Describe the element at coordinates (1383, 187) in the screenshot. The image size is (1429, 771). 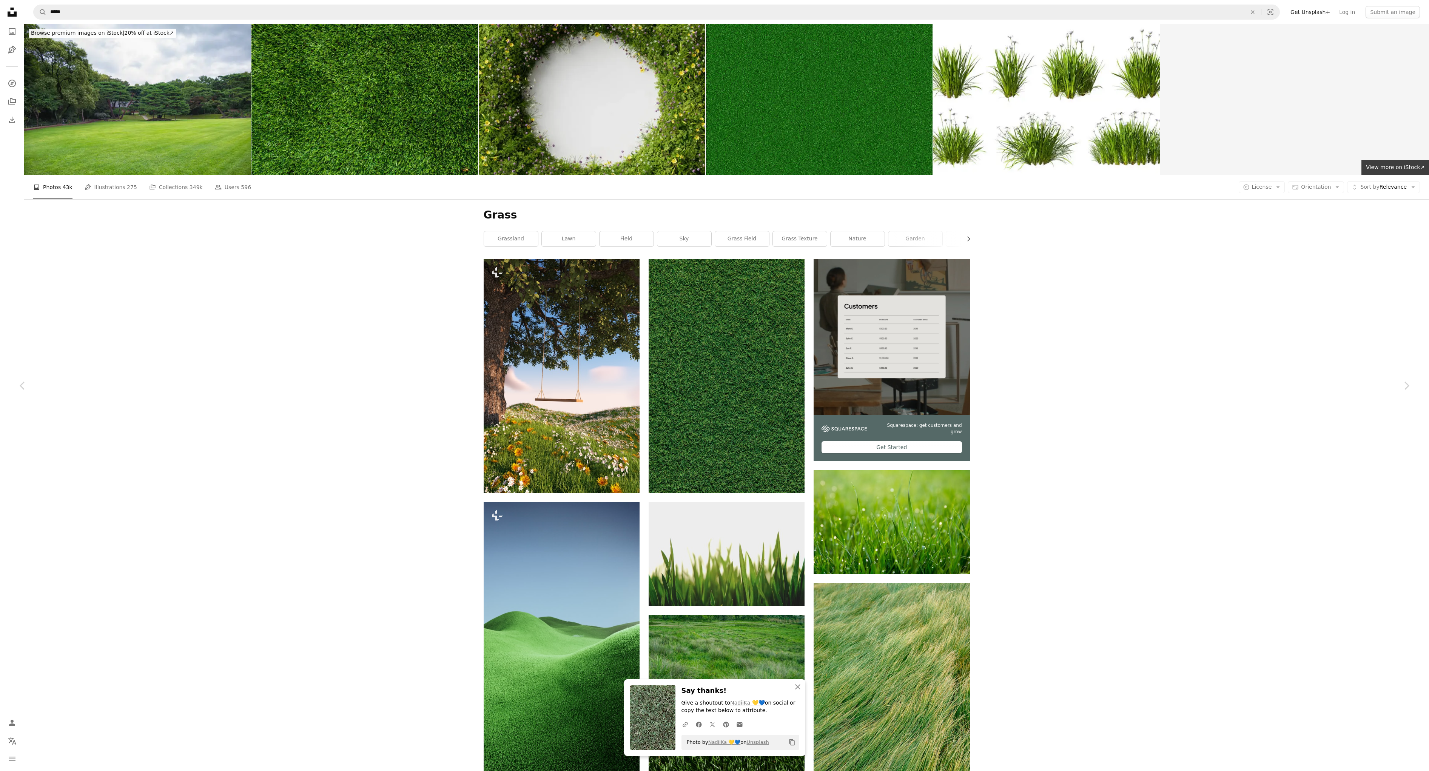
I see `button: Sort byRelevance` at that location.